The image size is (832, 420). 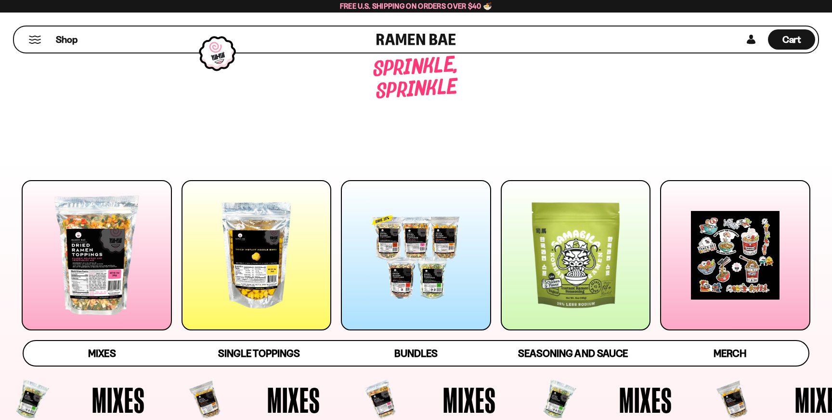 What do you see at coordinates (259, 353) in the screenshot?
I see `span: Single Toppings` at bounding box center [259, 353].